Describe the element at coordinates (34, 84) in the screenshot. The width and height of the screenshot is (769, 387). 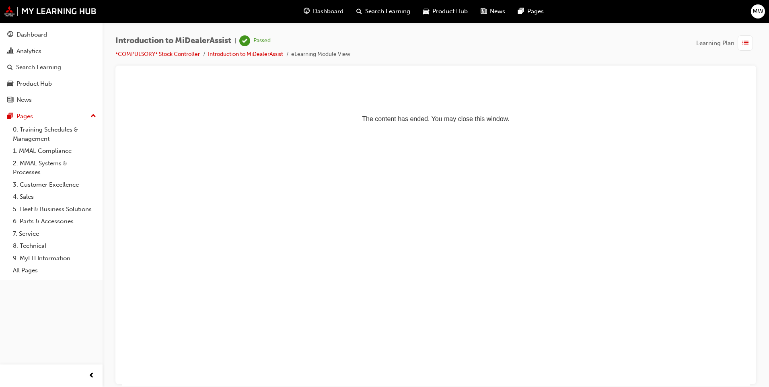
I see `div: Product Hub` at that location.